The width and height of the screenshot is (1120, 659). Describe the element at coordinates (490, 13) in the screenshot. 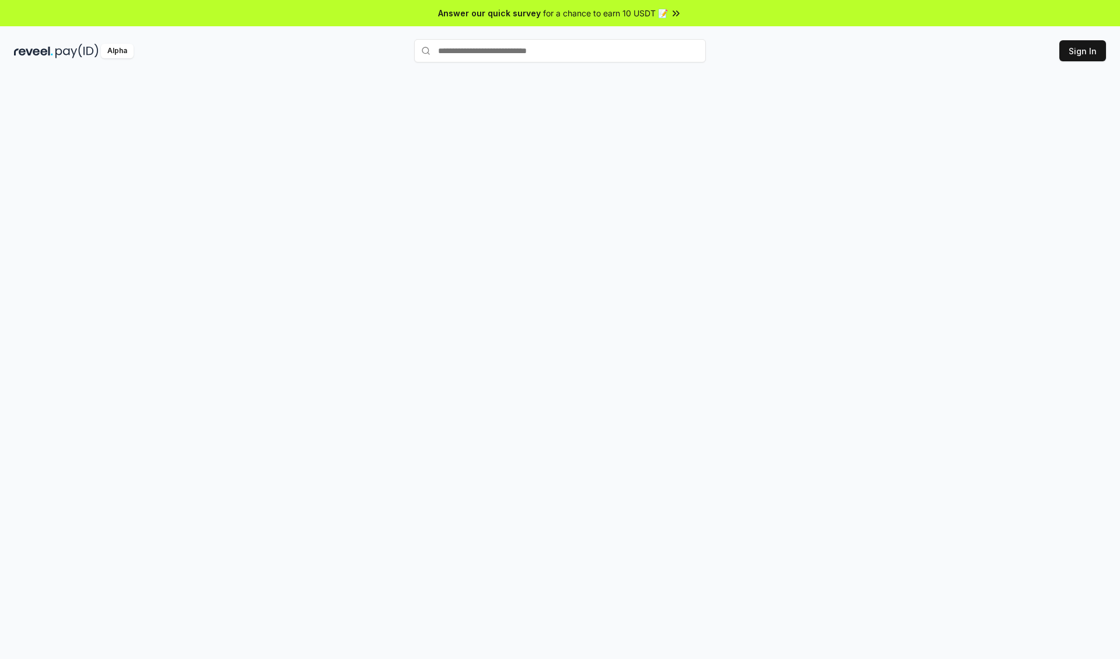

I see `span: Answer our quick survey` at that location.